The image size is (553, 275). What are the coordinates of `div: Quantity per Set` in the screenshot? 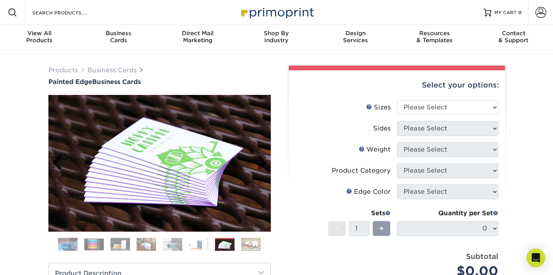 It's located at (448, 213).